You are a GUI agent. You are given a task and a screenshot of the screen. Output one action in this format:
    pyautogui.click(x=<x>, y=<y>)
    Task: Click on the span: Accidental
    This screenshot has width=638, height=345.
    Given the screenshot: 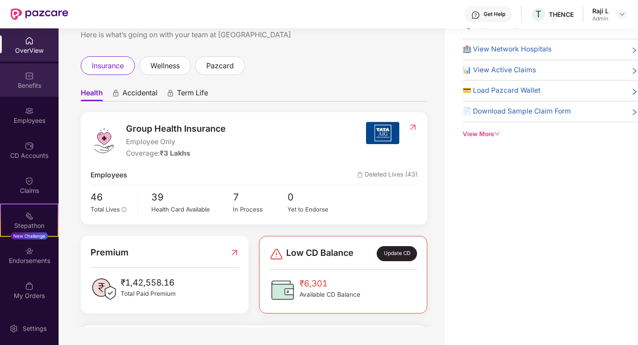 What is the action you would take?
    pyautogui.click(x=140, y=95)
    